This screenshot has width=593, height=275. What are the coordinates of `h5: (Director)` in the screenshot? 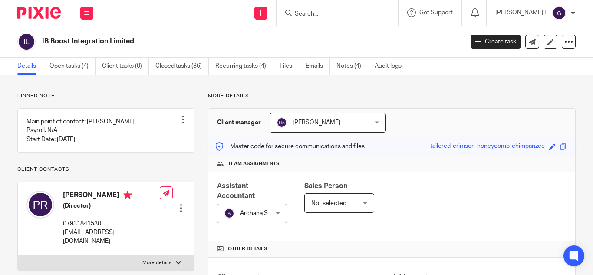 It's located at (111, 206).